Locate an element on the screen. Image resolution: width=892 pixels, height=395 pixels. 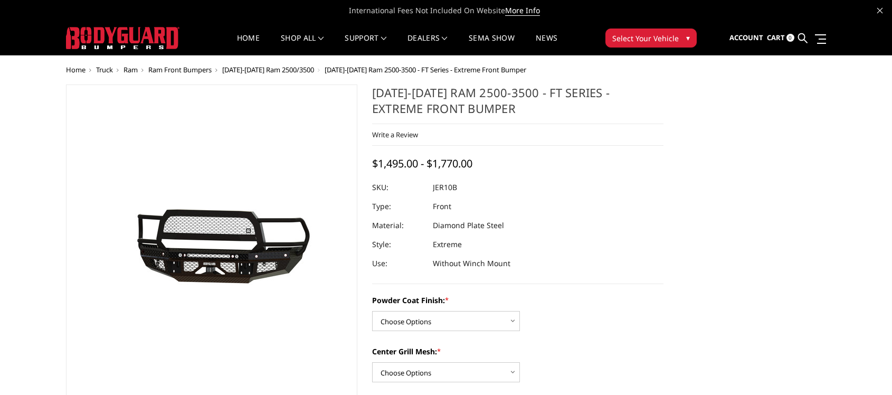
a: Dealers is located at coordinates (427, 44).